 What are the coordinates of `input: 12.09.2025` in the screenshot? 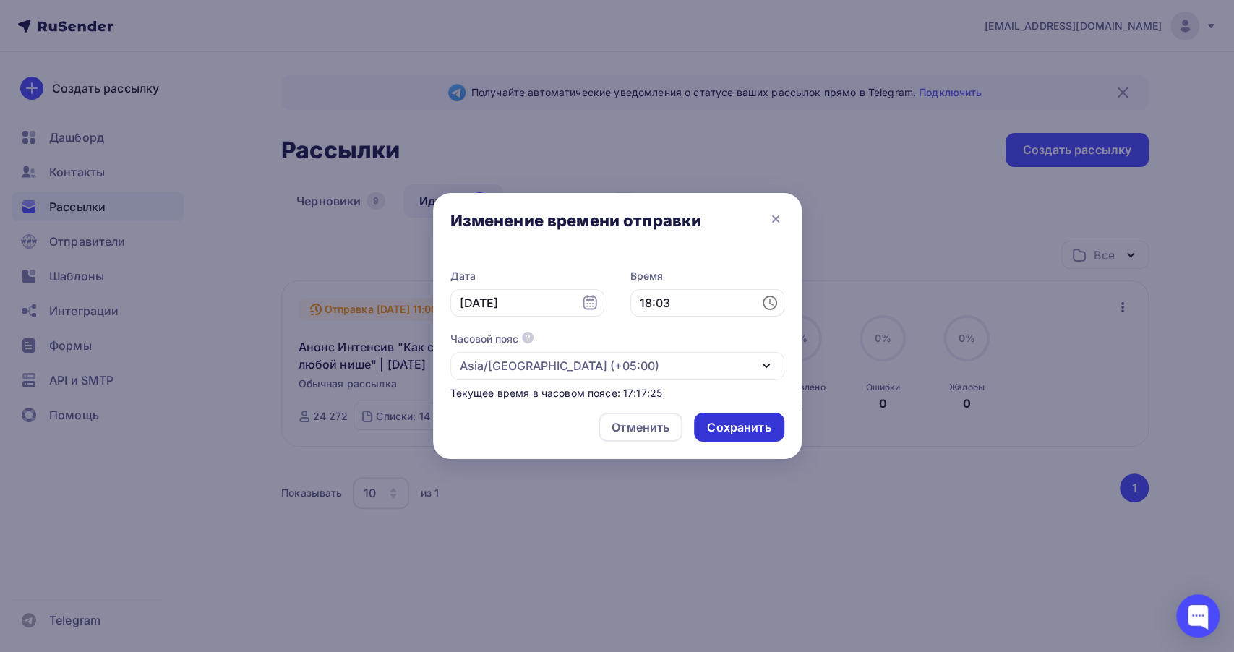 It's located at (527, 303).